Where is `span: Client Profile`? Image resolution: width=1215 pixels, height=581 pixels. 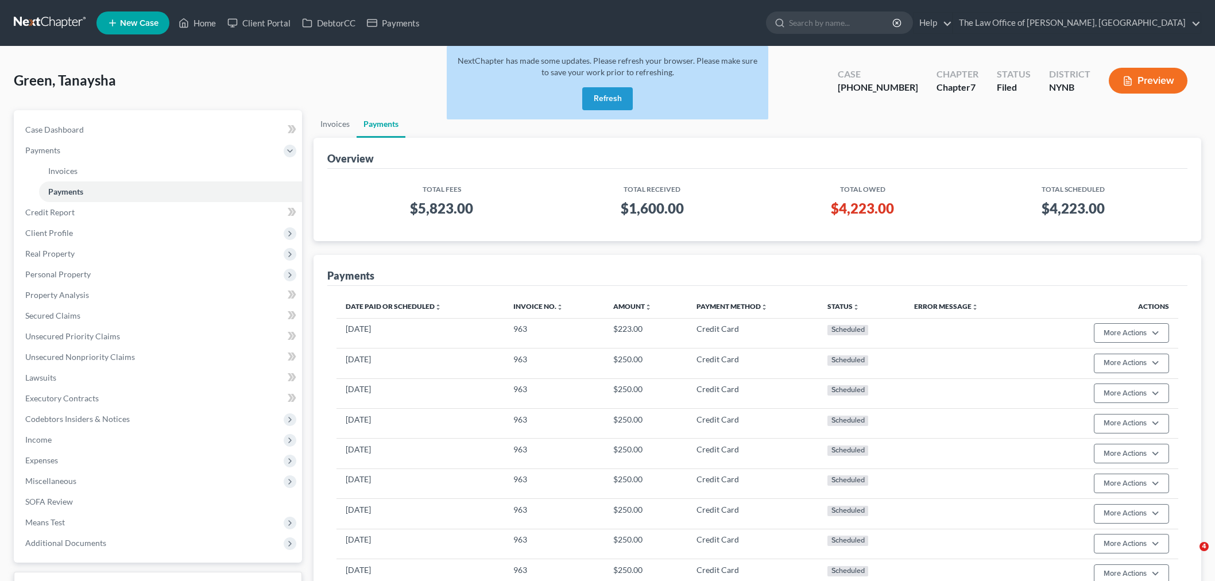 span: Client Profile is located at coordinates (49, 233).